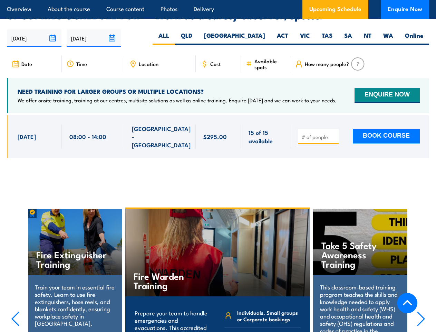 This screenshot has width=436, height=332. I want to click on input: To date, so click(94, 38).